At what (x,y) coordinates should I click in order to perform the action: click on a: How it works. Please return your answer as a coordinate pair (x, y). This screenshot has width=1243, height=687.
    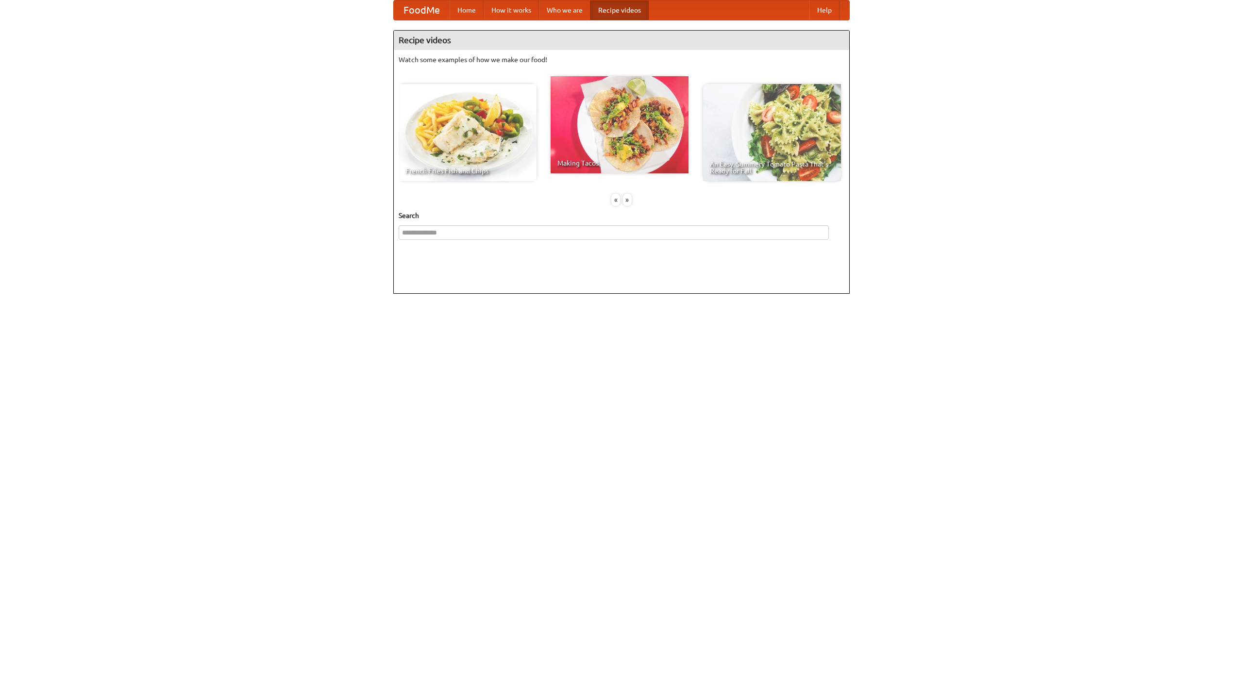
    Looking at the image, I should click on (511, 10).